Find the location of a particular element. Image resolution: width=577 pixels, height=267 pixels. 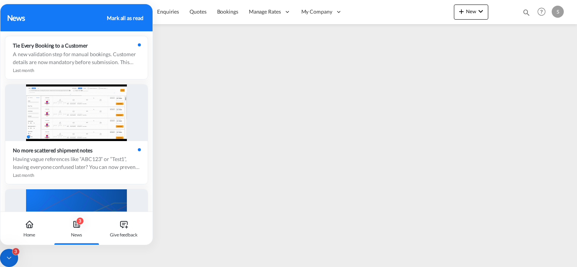

div: icon-magnify is located at coordinates (526, 14).